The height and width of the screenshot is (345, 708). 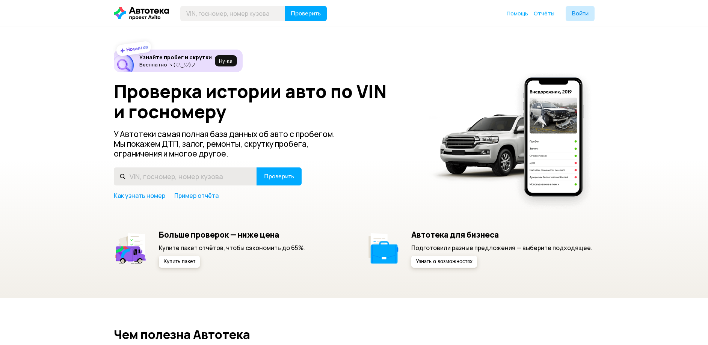 I want to click on span: Войти, so click(x=580, y=14).